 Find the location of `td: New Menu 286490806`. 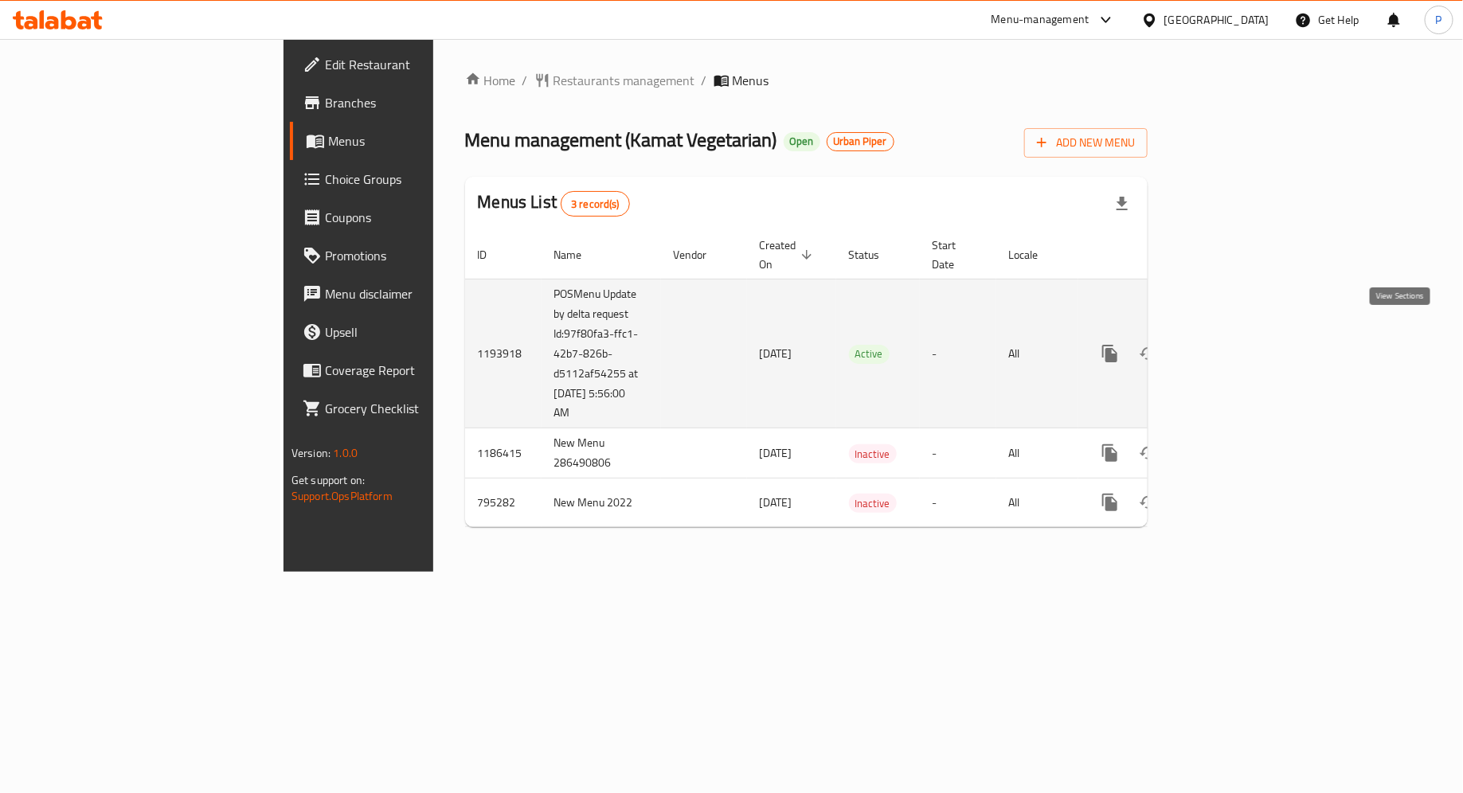

td: New Menu 286490806 is located at coordinates (601, 453).